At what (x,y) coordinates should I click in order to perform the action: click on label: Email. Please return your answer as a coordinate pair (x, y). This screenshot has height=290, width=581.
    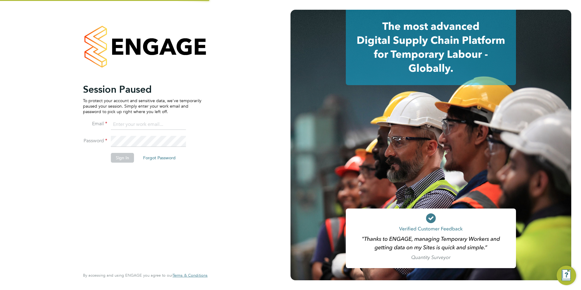
    Looking at the image, I should click on (95, 124).